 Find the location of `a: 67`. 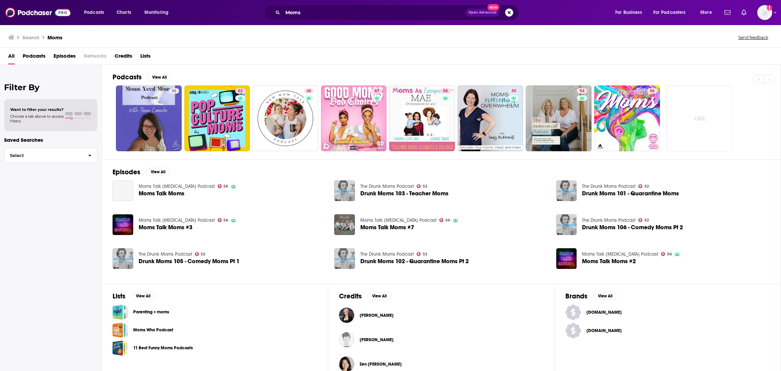

a: 67 is located at coordinates (354, 118).